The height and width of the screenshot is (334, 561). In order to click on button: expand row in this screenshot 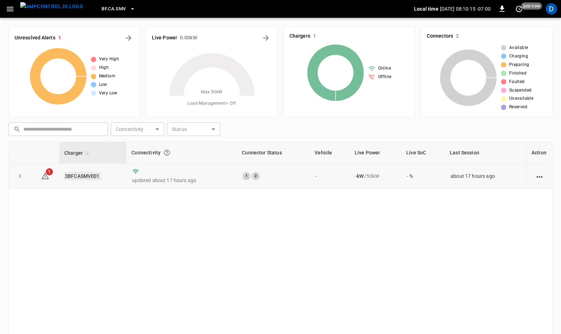, I will do `click(20, 176)`.